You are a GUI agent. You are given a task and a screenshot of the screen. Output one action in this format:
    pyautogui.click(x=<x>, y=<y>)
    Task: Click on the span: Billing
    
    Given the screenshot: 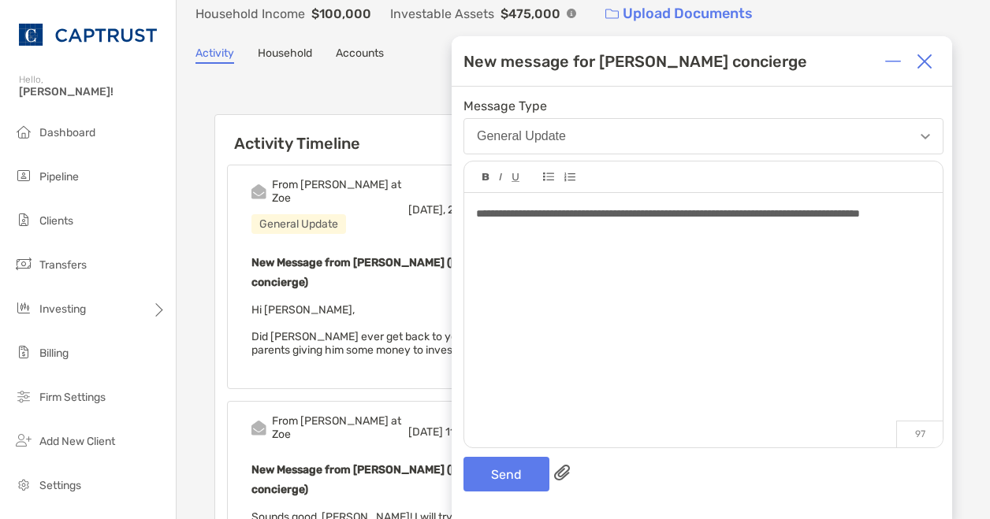 What is the action you would take?
    pyautogui.click(x=54, y=353)
    